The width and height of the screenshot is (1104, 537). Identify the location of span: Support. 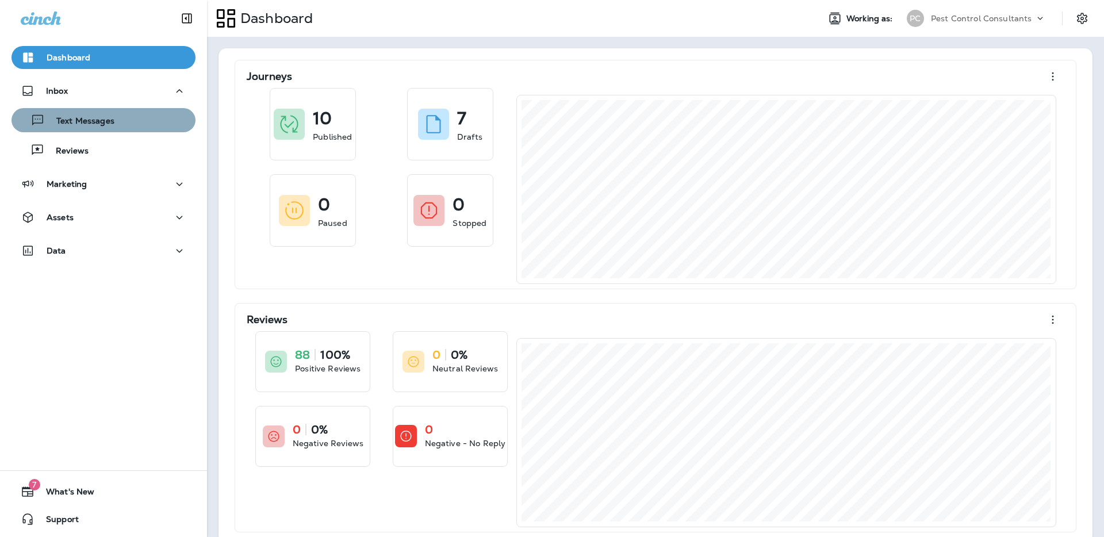
(56, 521).